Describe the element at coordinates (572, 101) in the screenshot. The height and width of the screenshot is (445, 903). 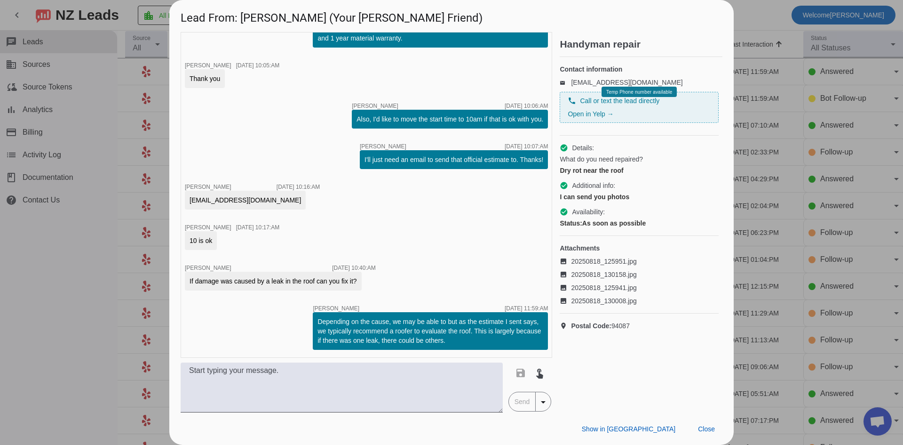
I see `mat-icon: phone` at that location.